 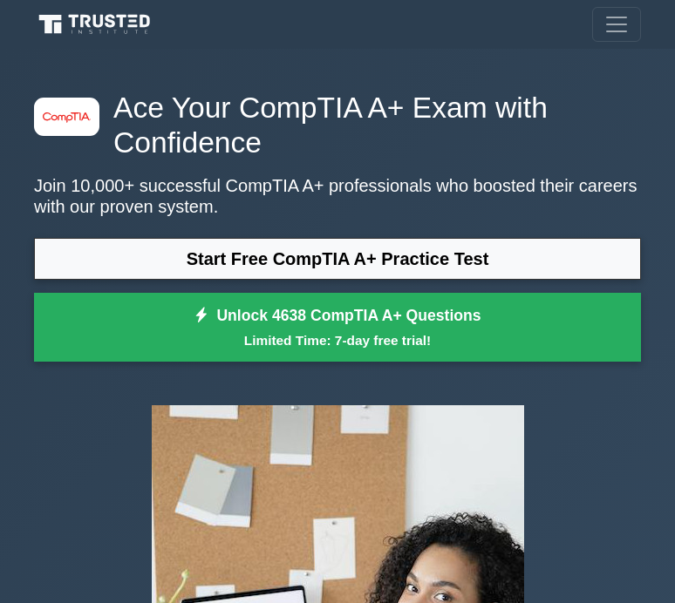 I want to click on a: Unlock 4638 CompTIA A+ QuestionsLimited Time: 7-day free trial!, so click(x=337, y=328).